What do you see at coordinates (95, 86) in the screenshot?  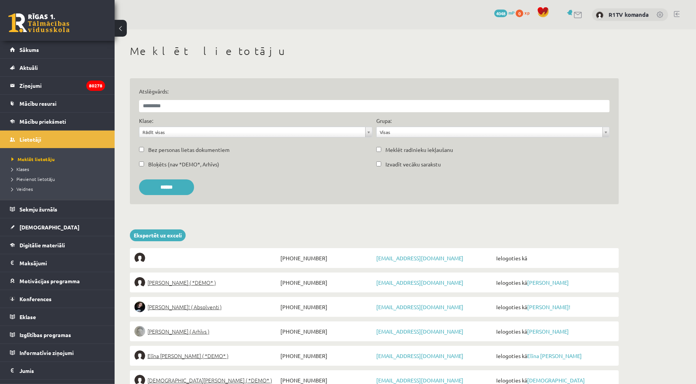 I see `i: 80278` at bounding box center [95, 86].